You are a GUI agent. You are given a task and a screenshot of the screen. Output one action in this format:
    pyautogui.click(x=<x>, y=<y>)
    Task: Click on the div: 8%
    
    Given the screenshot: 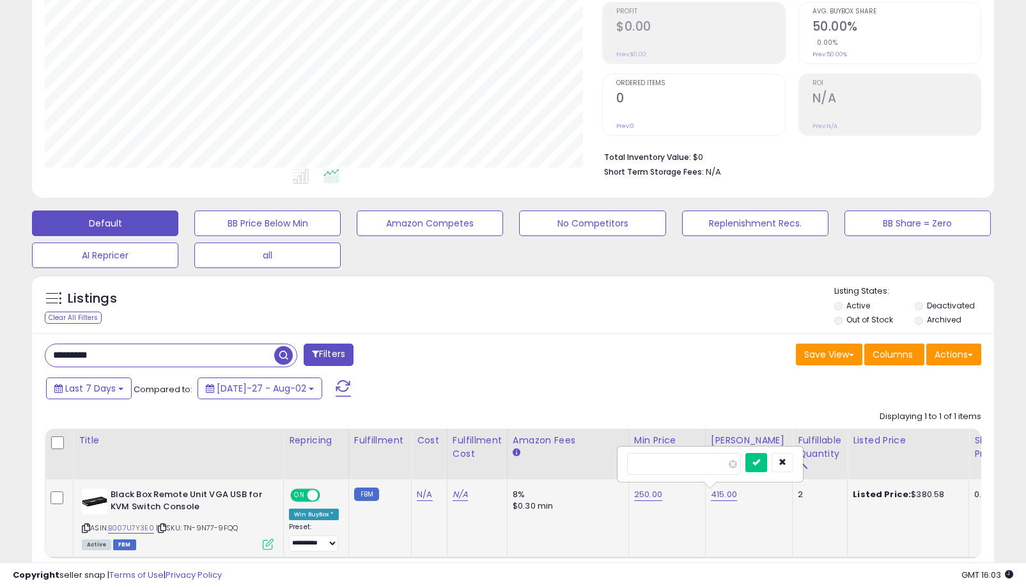 What is the action you would take?
    pyautogui.click(x=566, y=494)
    